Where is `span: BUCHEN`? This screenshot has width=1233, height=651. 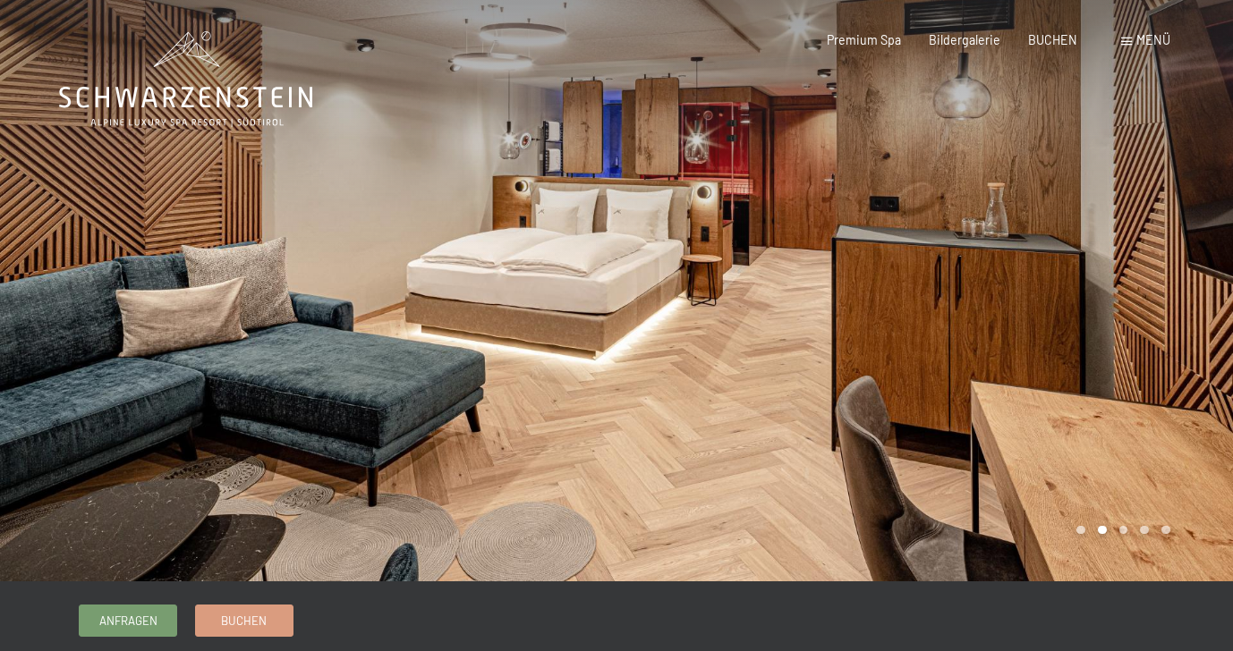
span: BUCHEN is located at coordinates (1052, 39).